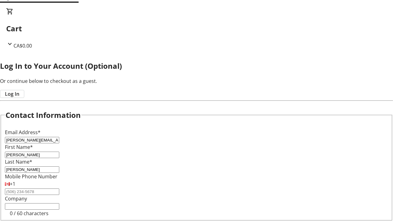  Describe the element at coordinates (18, 162) in the screenshot. I see `label: Last Name*` at that location.